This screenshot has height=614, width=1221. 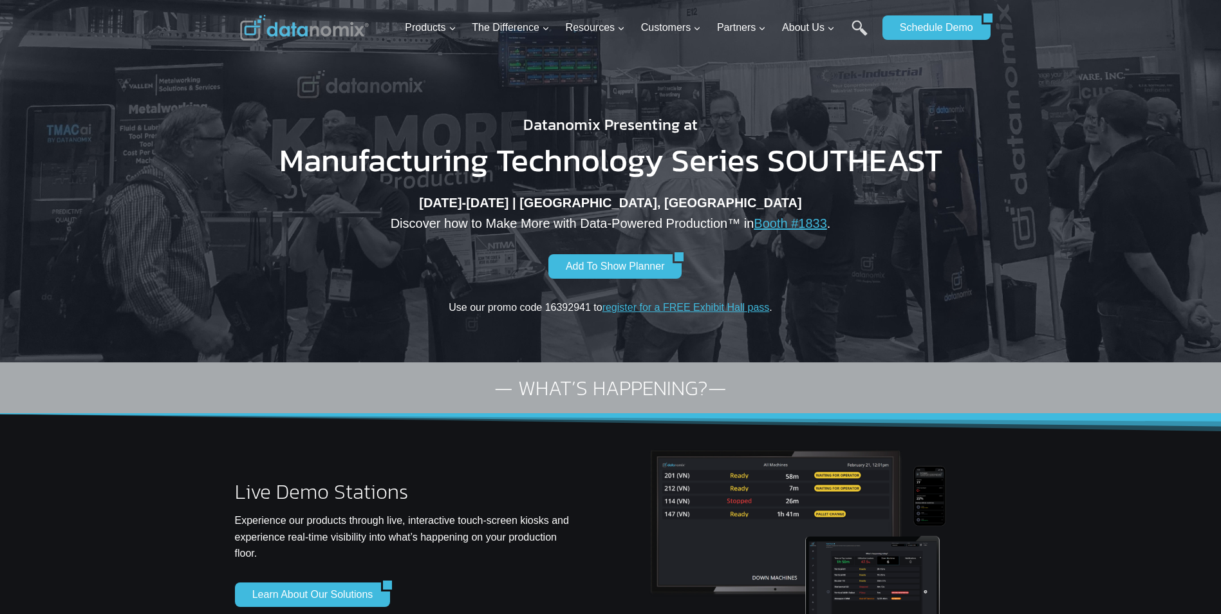 What do you see at coordinates (511, 28) in the screenshot?
I see `span: The Difference` at bounding box center [511, 28].